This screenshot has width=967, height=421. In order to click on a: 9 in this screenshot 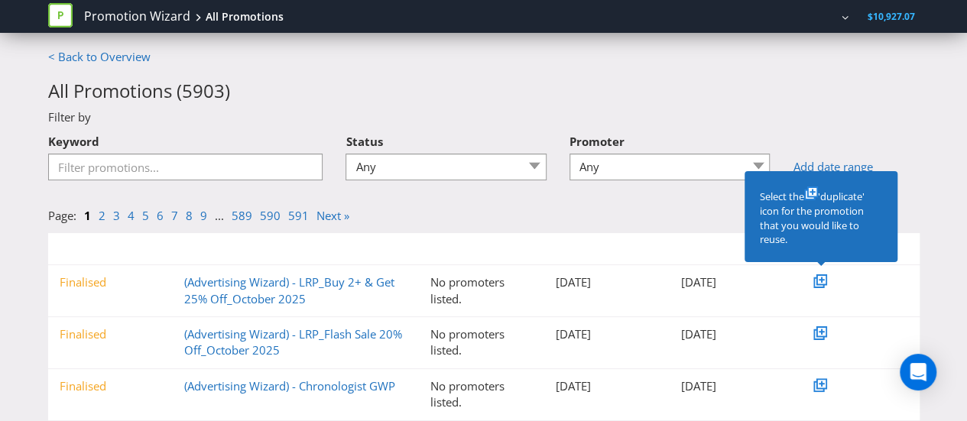, I will do `click(203, 216)`.